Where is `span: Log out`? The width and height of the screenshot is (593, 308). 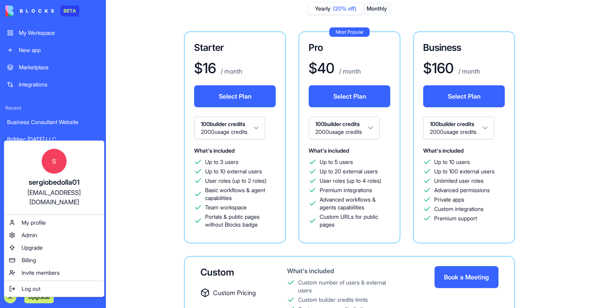
span: Log out is located at coordinates (31, 289).